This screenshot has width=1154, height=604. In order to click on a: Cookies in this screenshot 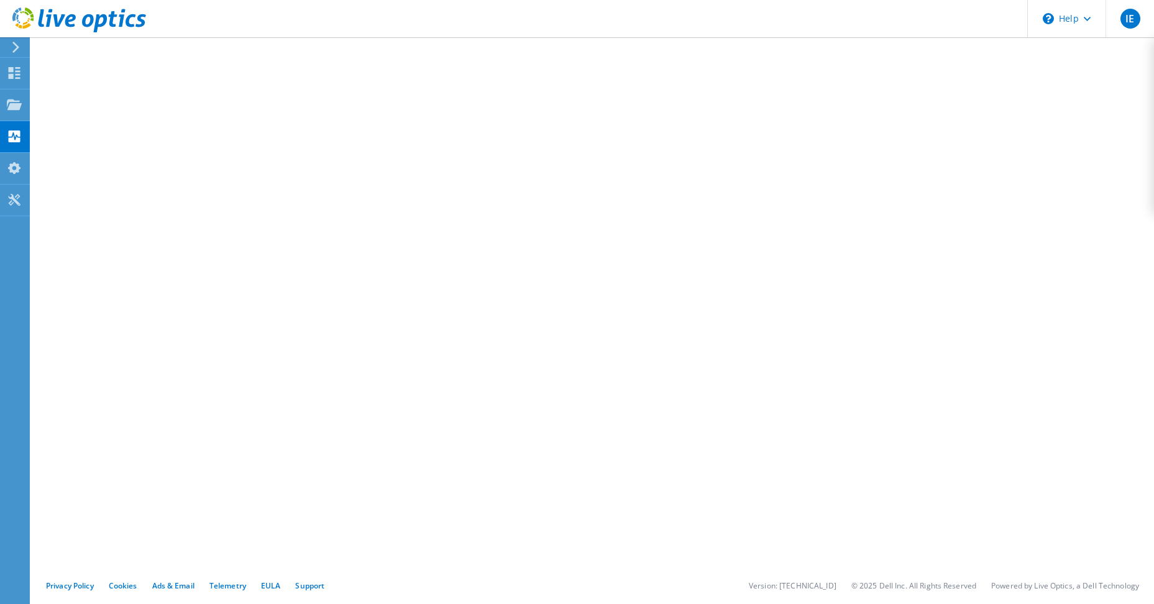, I will do `click(123, 586)`.